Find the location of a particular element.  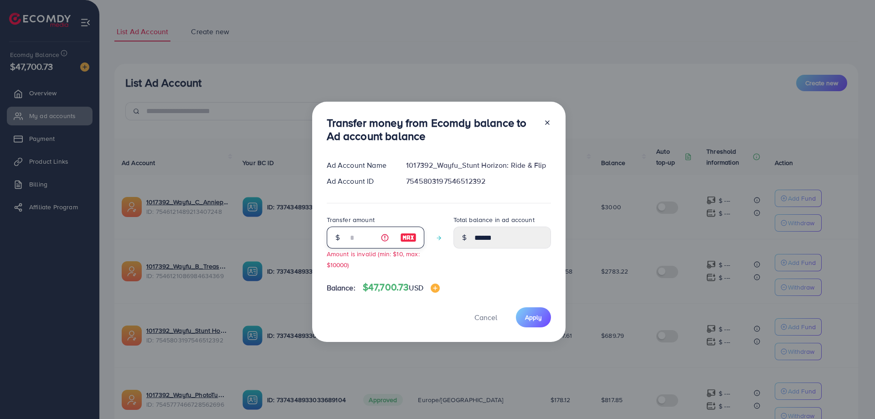

h3: Transfer money from Ecomdy balance to Ad account balance is located at coordinates (431, 129).